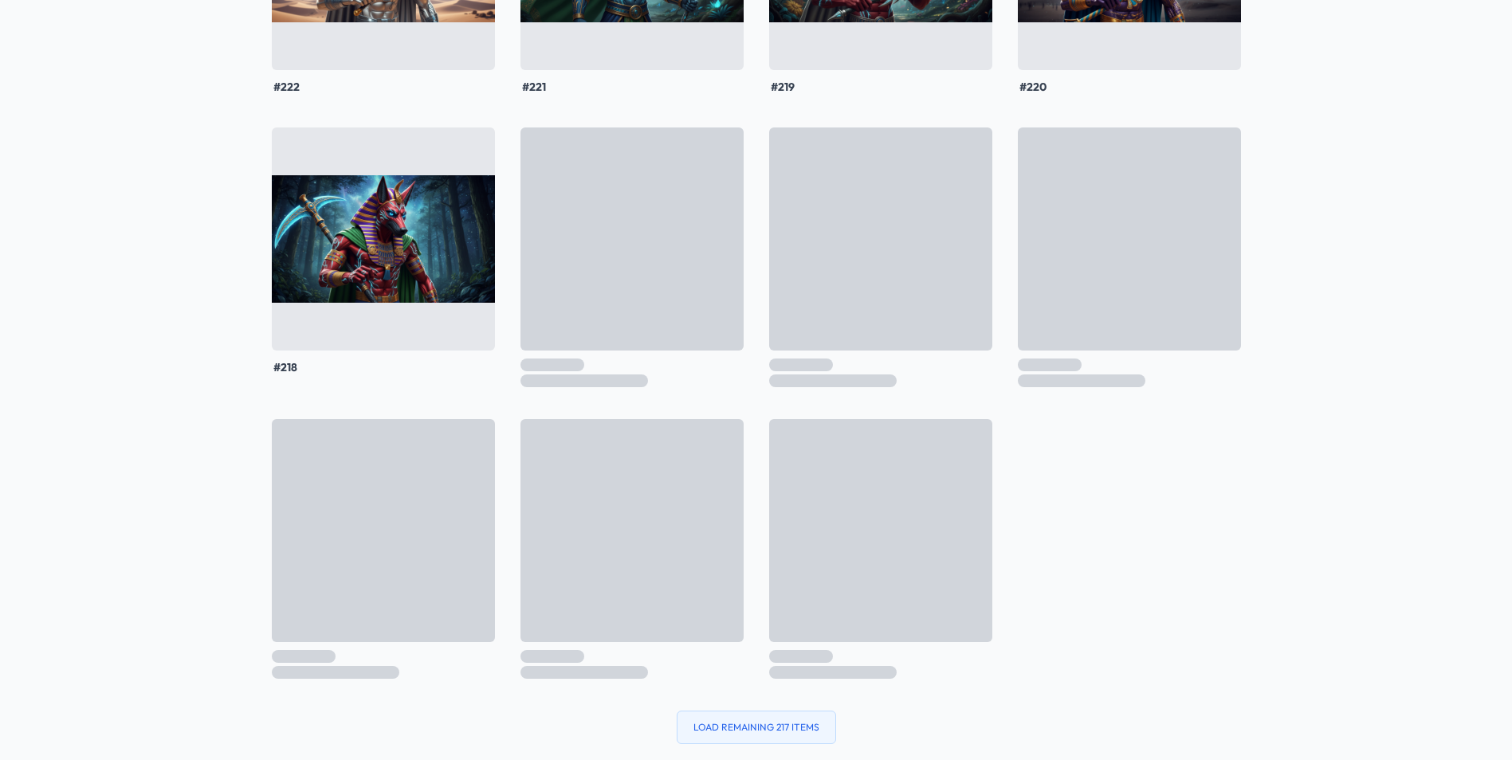 The width and height of the screenshot is (1512, 760). I want to click on div: Click to show details, so click(383, 239).